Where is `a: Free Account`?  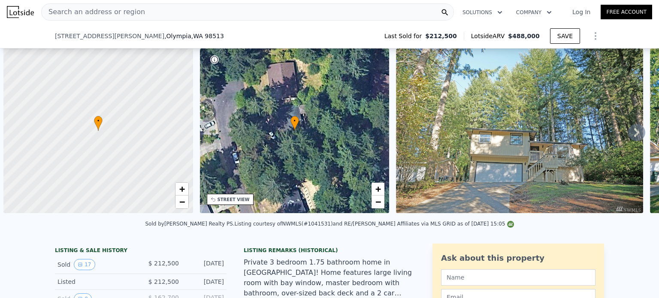 a: Free Account is located at coordinates (626, 12).